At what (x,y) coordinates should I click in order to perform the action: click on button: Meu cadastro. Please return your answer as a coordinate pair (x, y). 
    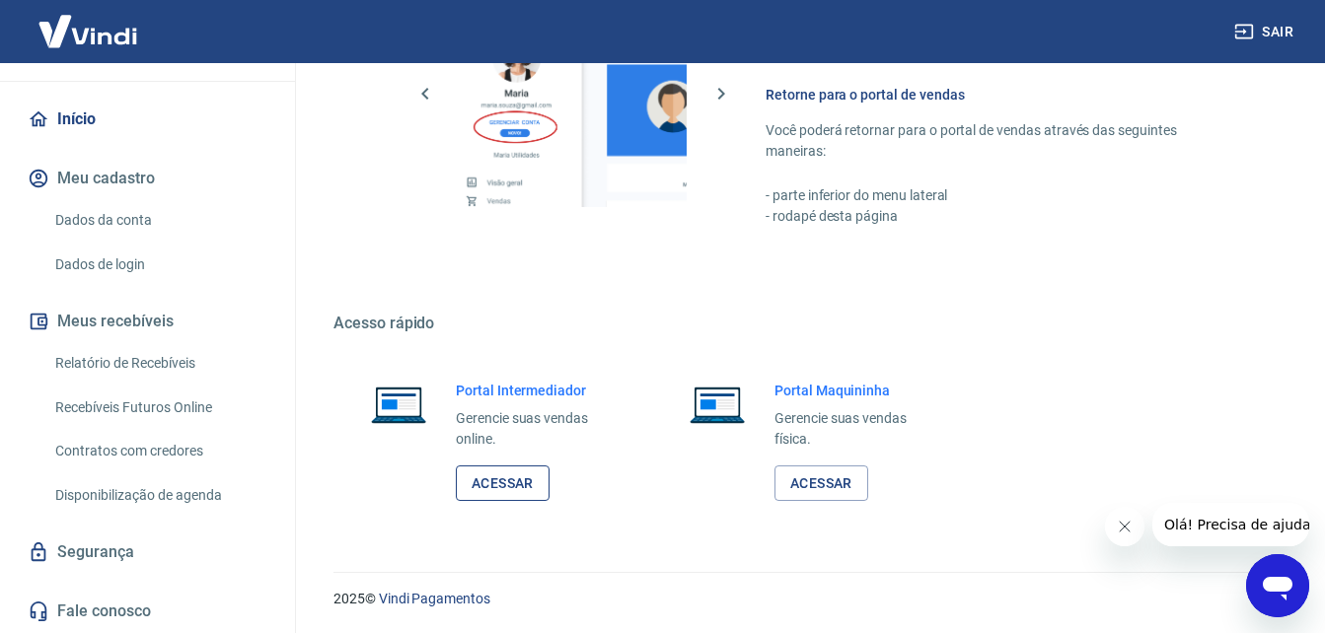
    Looking at the image, I should click on (147, 179).